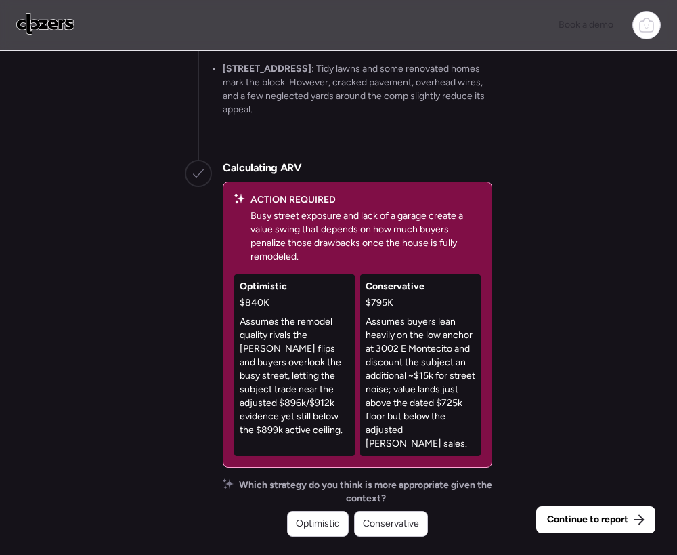  I want to click on span: Book a demo, so click(586, 24).